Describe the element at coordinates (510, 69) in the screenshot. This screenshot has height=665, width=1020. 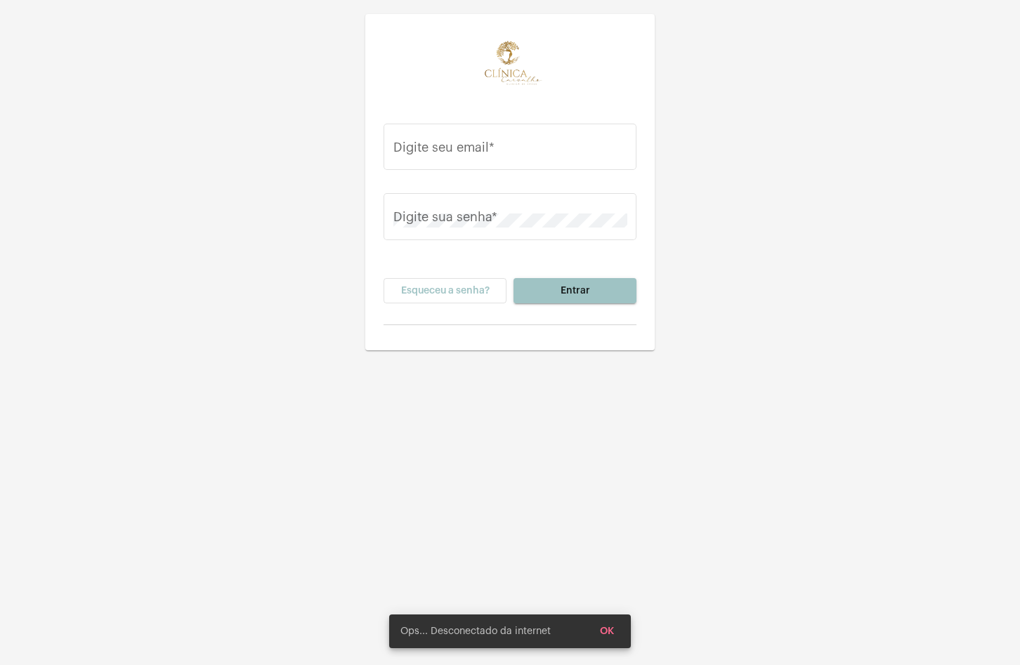
I see `img: 1b9c77b4-5e3e-ab10-83f5-97d8953339ea.jpg` at that location.